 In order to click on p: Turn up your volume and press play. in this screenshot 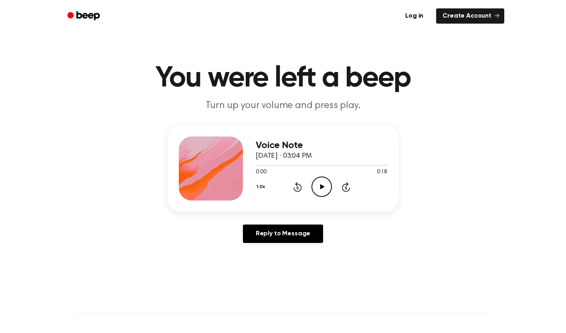, I will do `click(283, 106)`.